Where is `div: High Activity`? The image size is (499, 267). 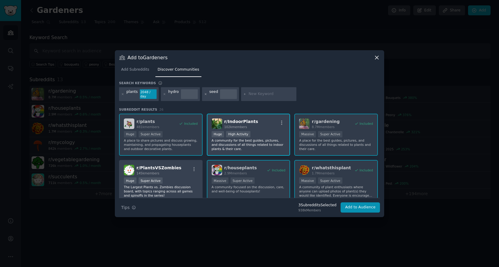
div: High Activity is located at coordinates (238, 134).